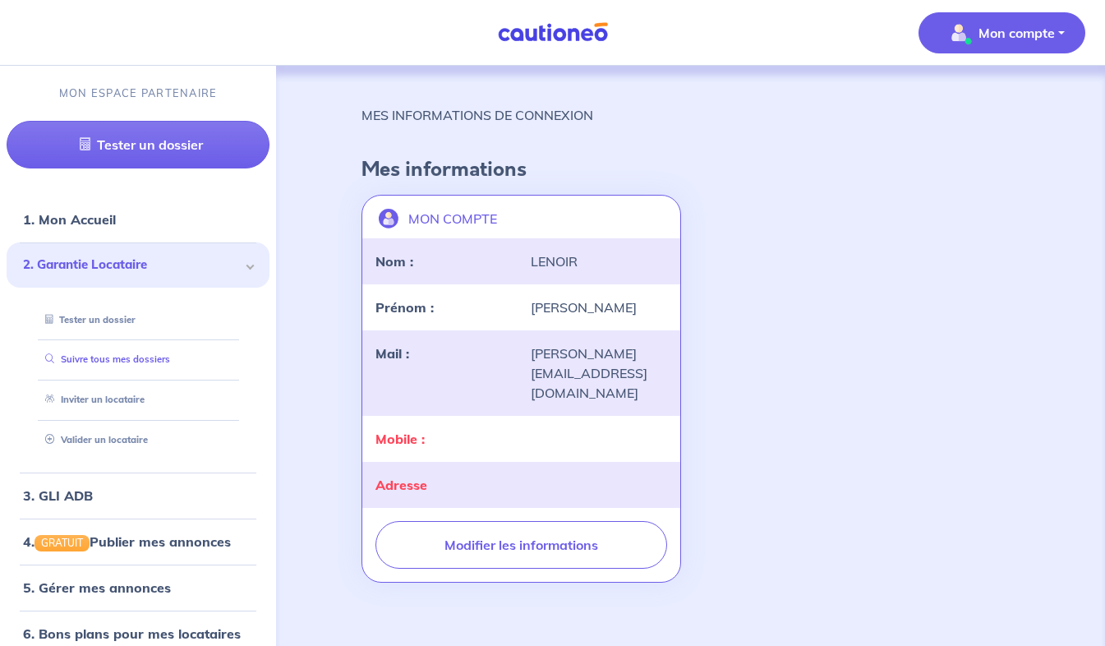 Image resolution: width=1105 pixels, height=646 pixels. What do you see at coordinates (400, 439) in the screenshot?
I see `strong: Mobile :` at bounding box center [400, 439].